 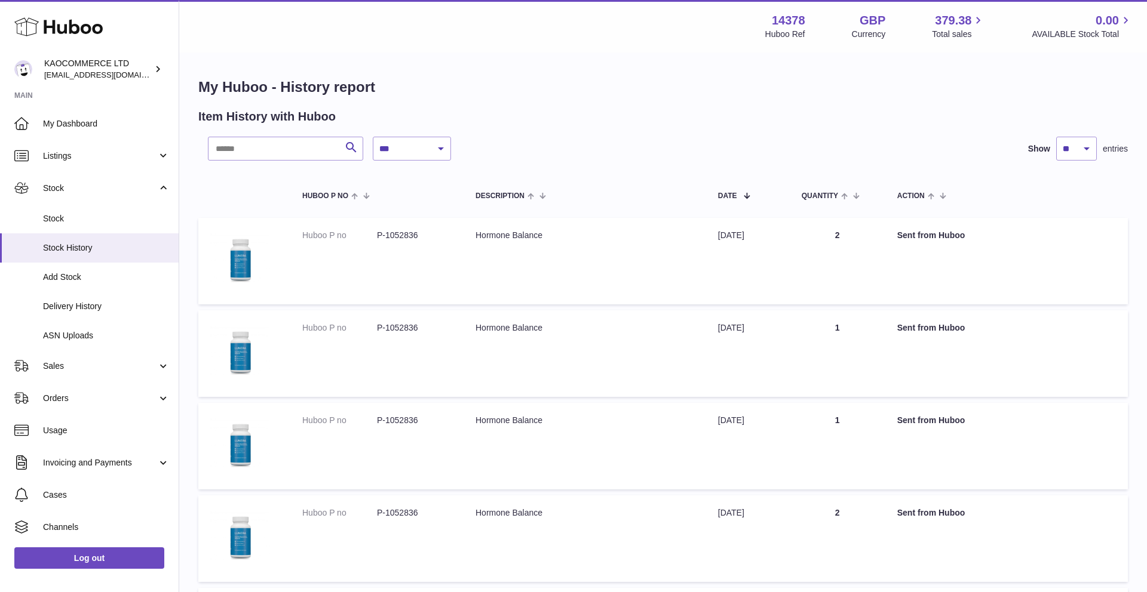 I want to click on span: Stock History, so click(x=106, y=248).